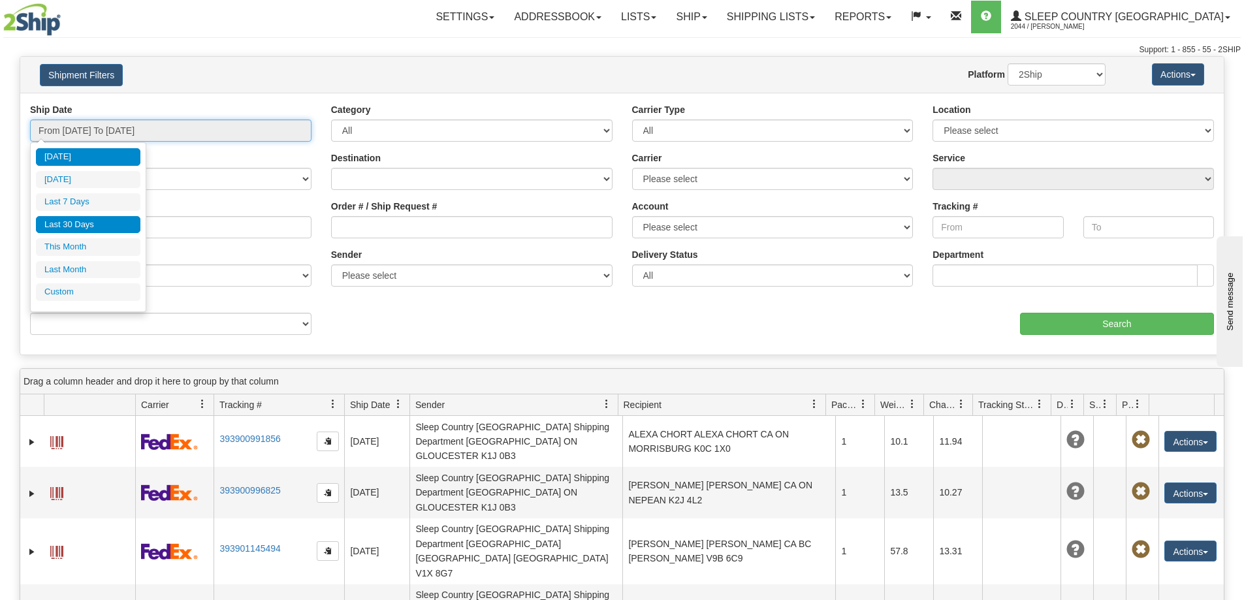  What do you see at coordinates (908, 492) in the screenshot?
I see `td: 13.5` at bounding box center [908, 492].